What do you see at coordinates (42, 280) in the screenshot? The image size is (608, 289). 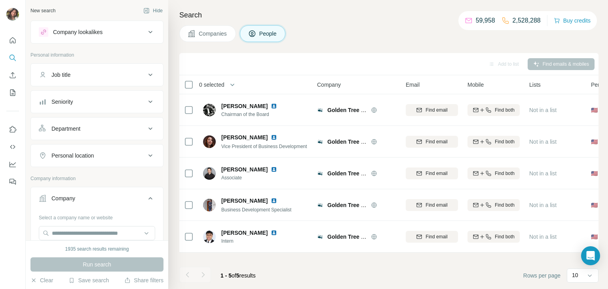 I see `button: Clear` at bounding box center [42, 280].